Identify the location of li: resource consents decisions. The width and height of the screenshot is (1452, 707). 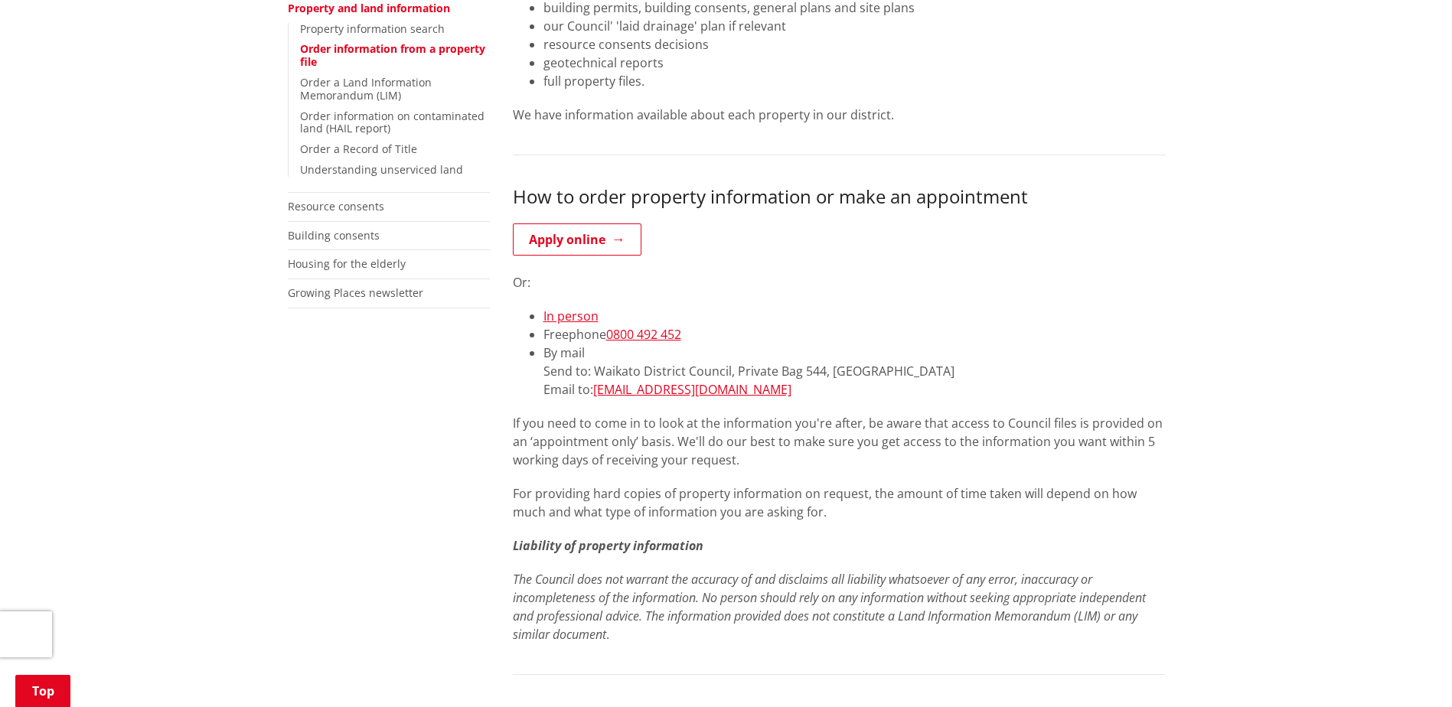
(854, 44).